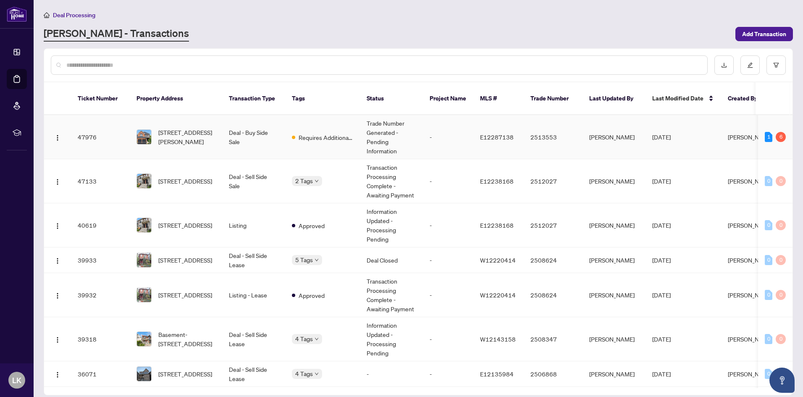 The width and height of the screenshot is (803, 397). I want to click on span: 4 Tags, so click(304, 339).